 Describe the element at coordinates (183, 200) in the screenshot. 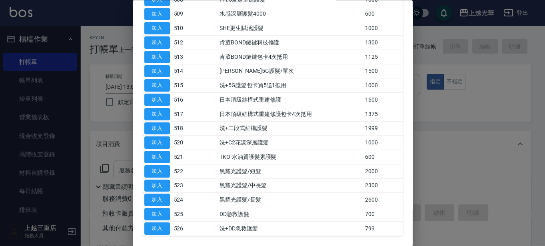

I see `td: 524` at that location.